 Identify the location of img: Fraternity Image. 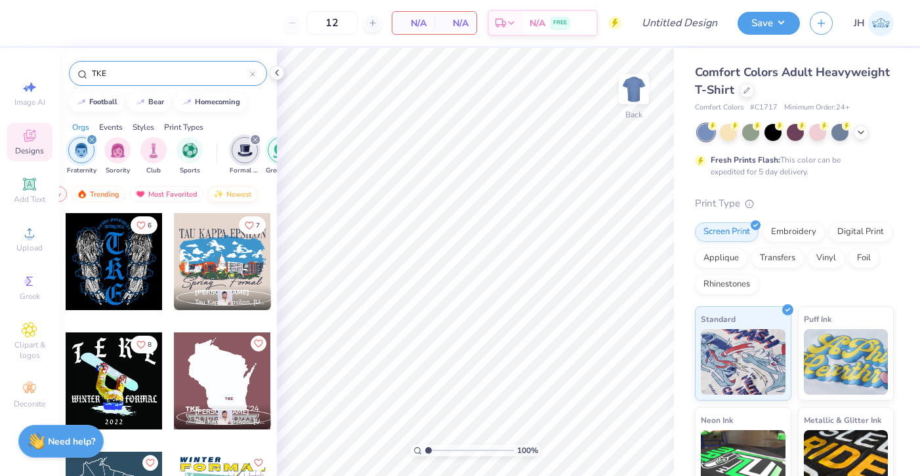
(81, 150).